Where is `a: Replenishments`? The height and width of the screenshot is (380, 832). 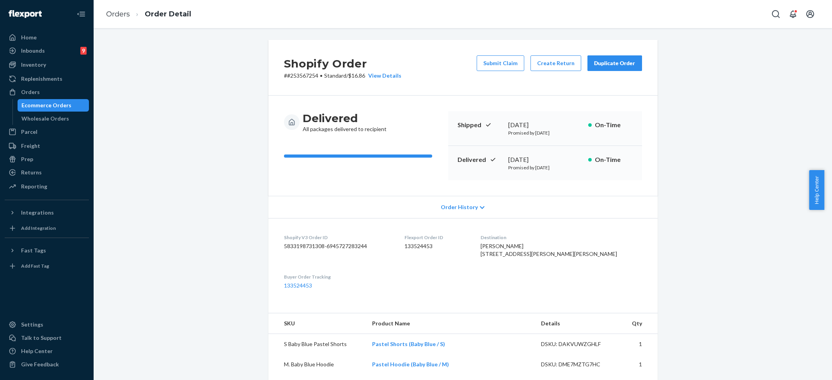 a: Replenishments is located at coordinates (47, 79).